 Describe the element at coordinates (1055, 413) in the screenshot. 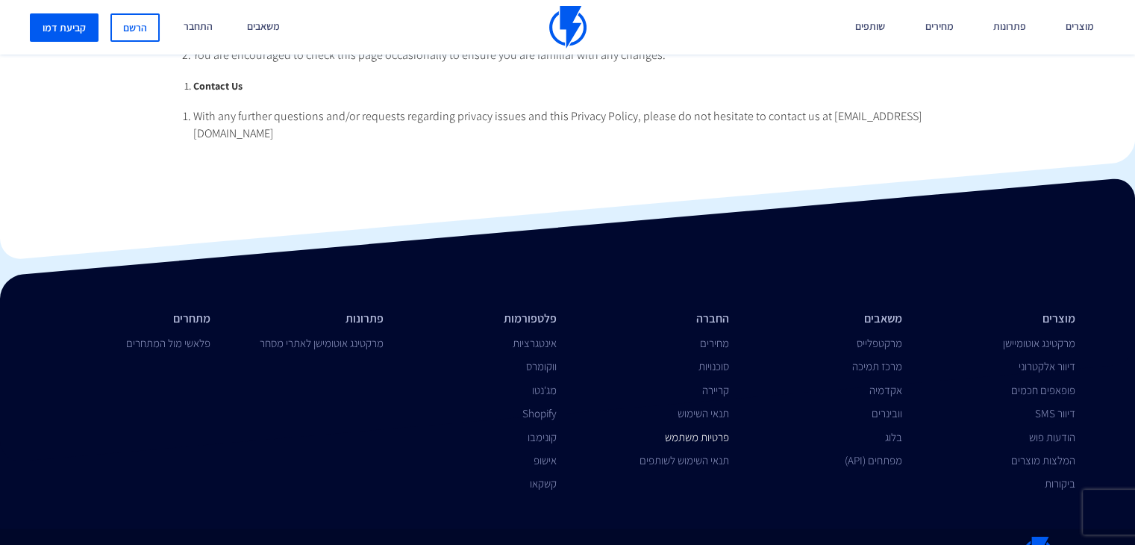

I see `a: דיוור SMS` at that location.